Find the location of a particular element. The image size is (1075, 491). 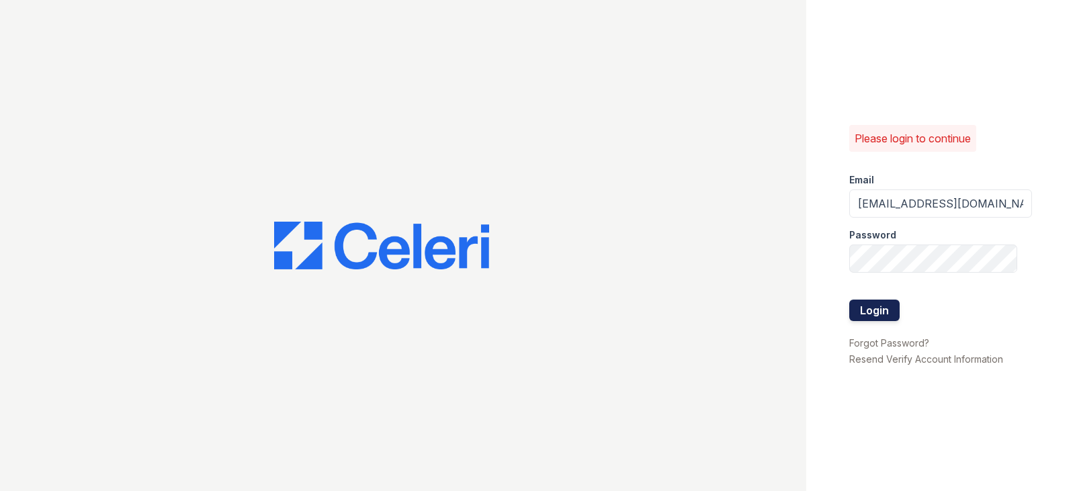

a: Forgot Password? is located at coordinates (889, 343).